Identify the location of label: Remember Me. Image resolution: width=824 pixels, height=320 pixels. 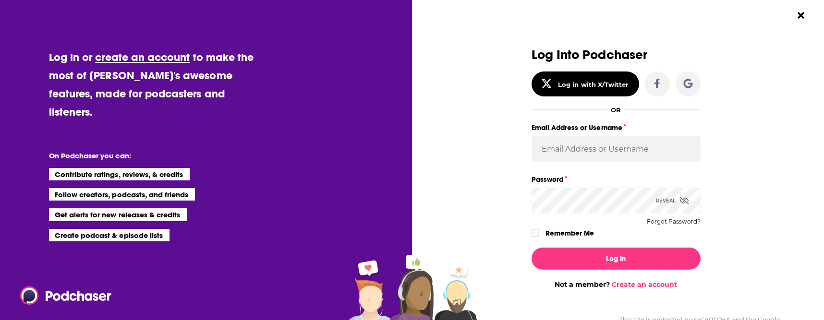
(570, 233).